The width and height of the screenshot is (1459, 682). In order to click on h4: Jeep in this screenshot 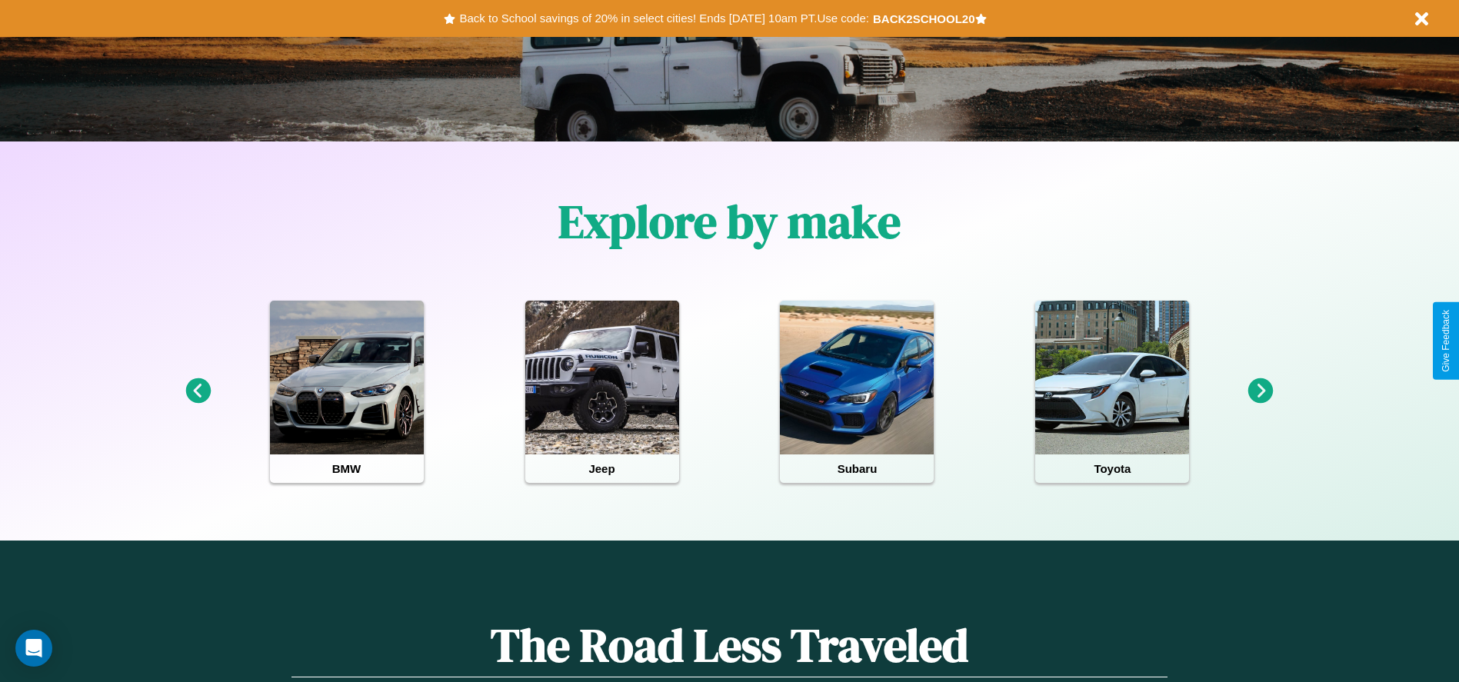, I will do `click(602, 469)`.